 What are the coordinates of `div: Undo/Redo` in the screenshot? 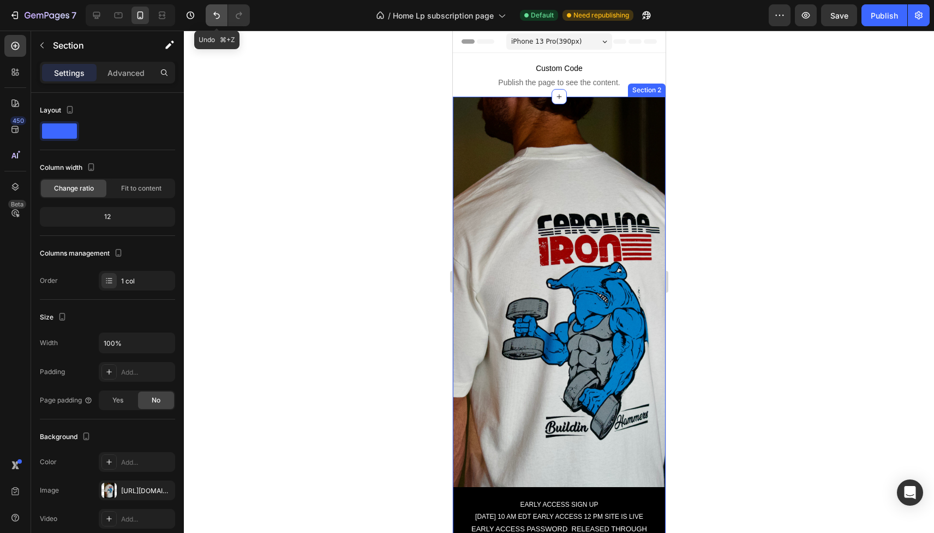 It's located at (228, 15).